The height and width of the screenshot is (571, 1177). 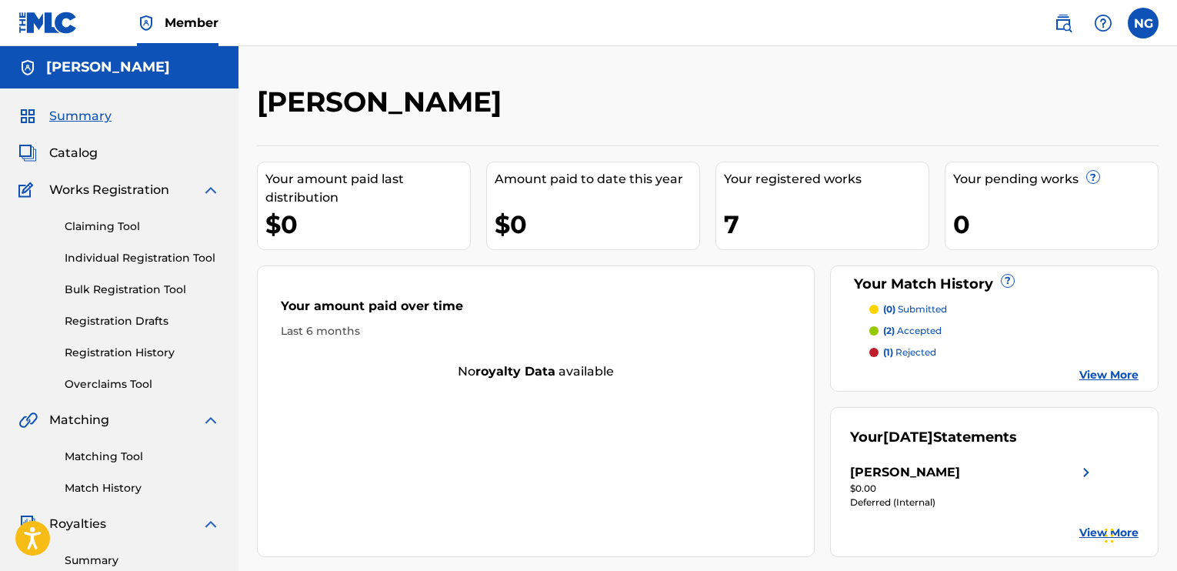 What do you see at coordinates (28, 153) in the screenshot?
I see `img: Catalog` at bounding box center [28, 153].